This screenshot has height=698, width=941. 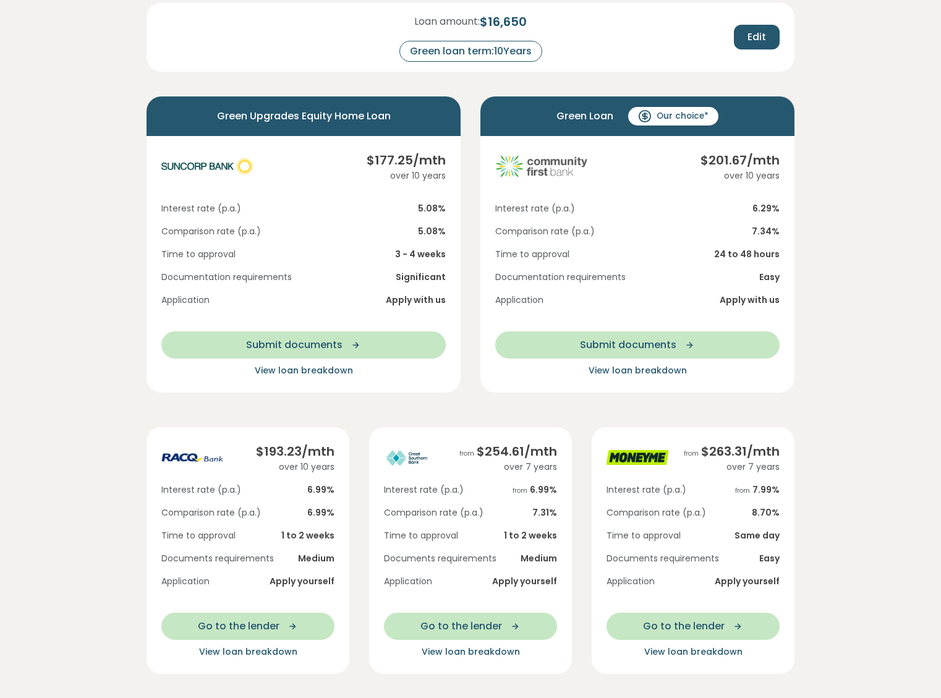 I want to click on span: Edit, so click(x=757, y=37).